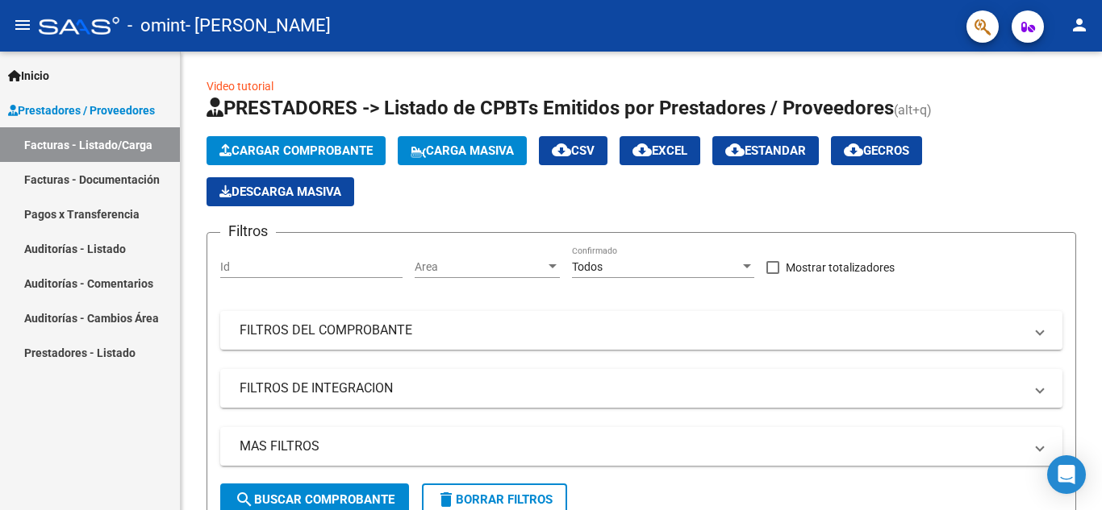 The image size is (1102, 510). I want to click on span: Borrar Filtros, so click(494, 500).